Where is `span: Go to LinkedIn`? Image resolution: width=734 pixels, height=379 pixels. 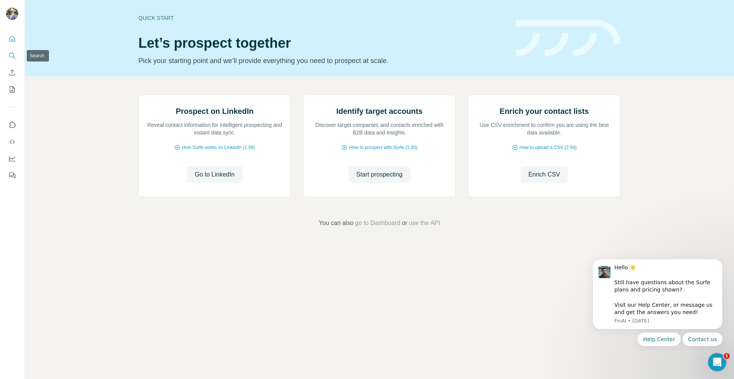
span: Go to LinkedIn is located at coordinates (215, 175).